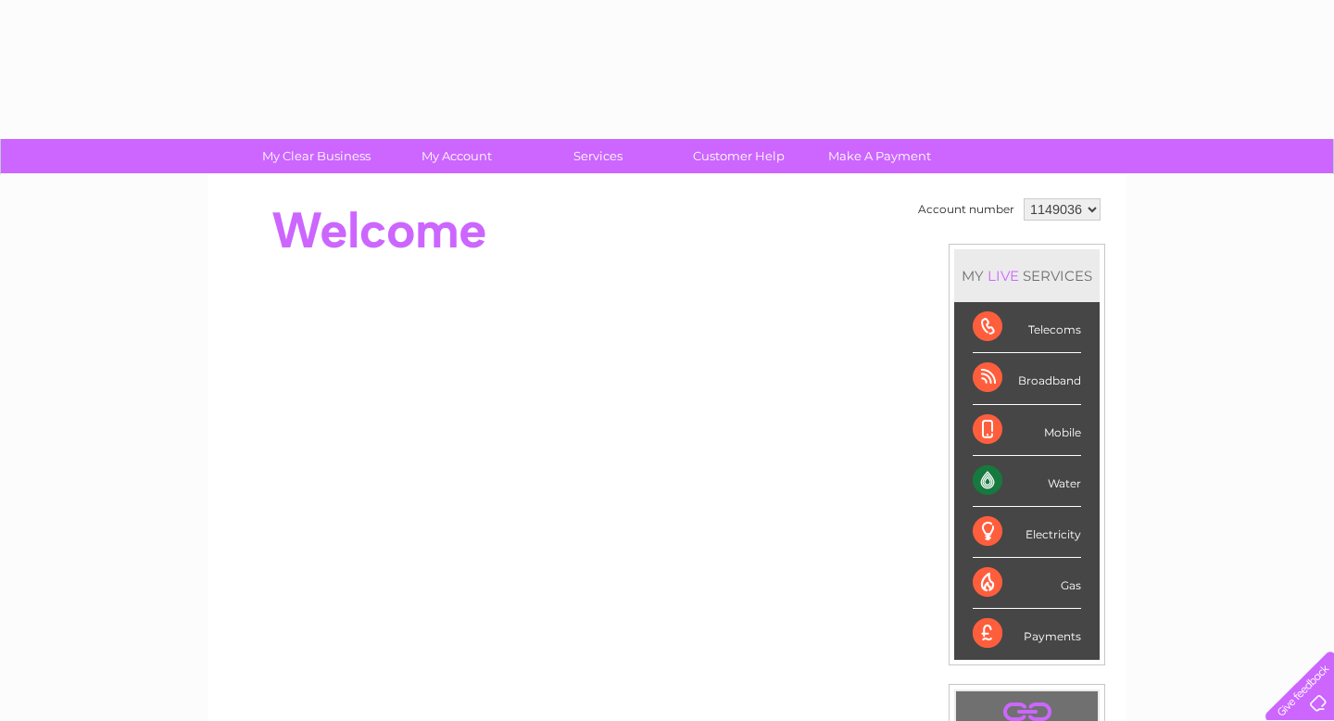  I want to click on a: Make A Payment, so click(879, 156).